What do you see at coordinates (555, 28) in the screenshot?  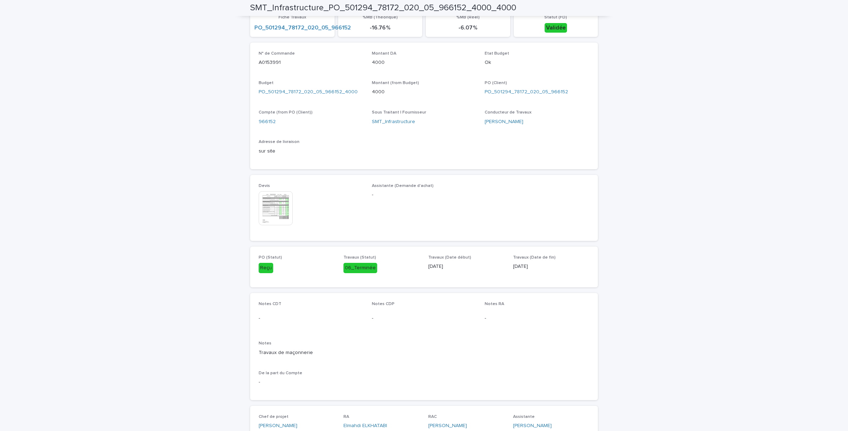 I see `div: Validée` at bounding box center [555, 28].